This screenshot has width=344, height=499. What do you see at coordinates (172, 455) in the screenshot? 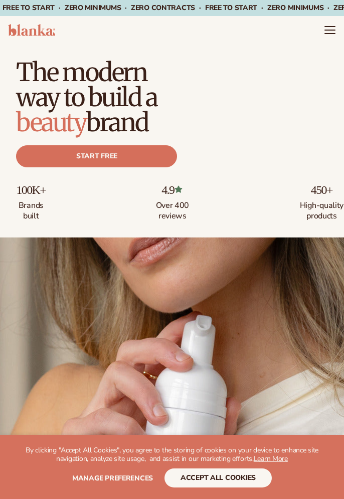
I see `p: By clicking "Accept All Cookies", you agree to the storing of cookies on your device to enhance s...` at bounding box center [172, 455].